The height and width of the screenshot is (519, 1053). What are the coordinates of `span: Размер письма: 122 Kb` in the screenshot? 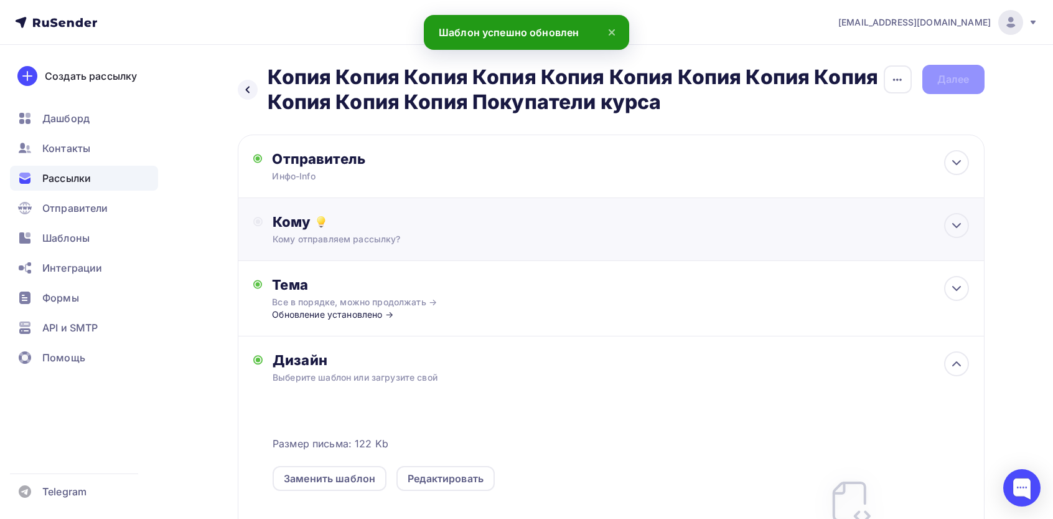 It's located at (331, 443).